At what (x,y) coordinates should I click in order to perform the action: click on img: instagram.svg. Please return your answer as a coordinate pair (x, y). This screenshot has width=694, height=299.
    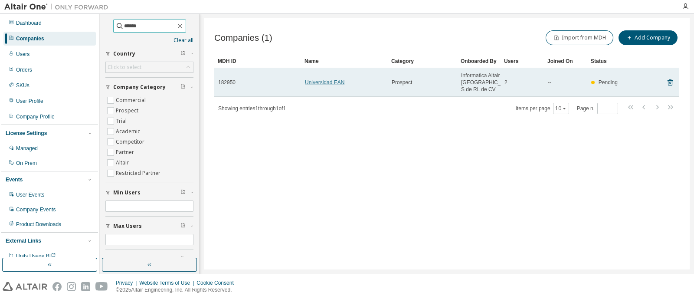
    Looking at the image, I should click on (71, 286).